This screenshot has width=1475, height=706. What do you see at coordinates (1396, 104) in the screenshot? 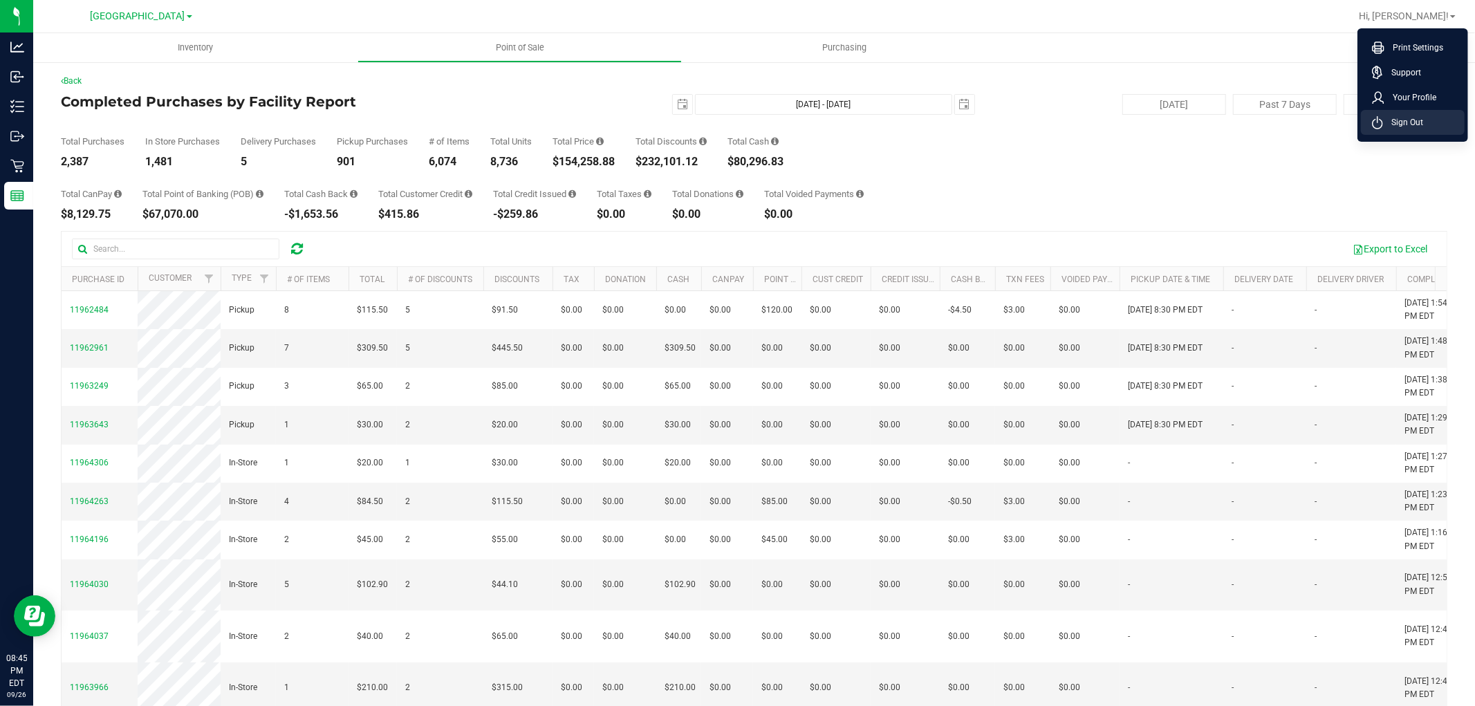
I see `button: Past 30 Days` at bounding box center [1396, 104].